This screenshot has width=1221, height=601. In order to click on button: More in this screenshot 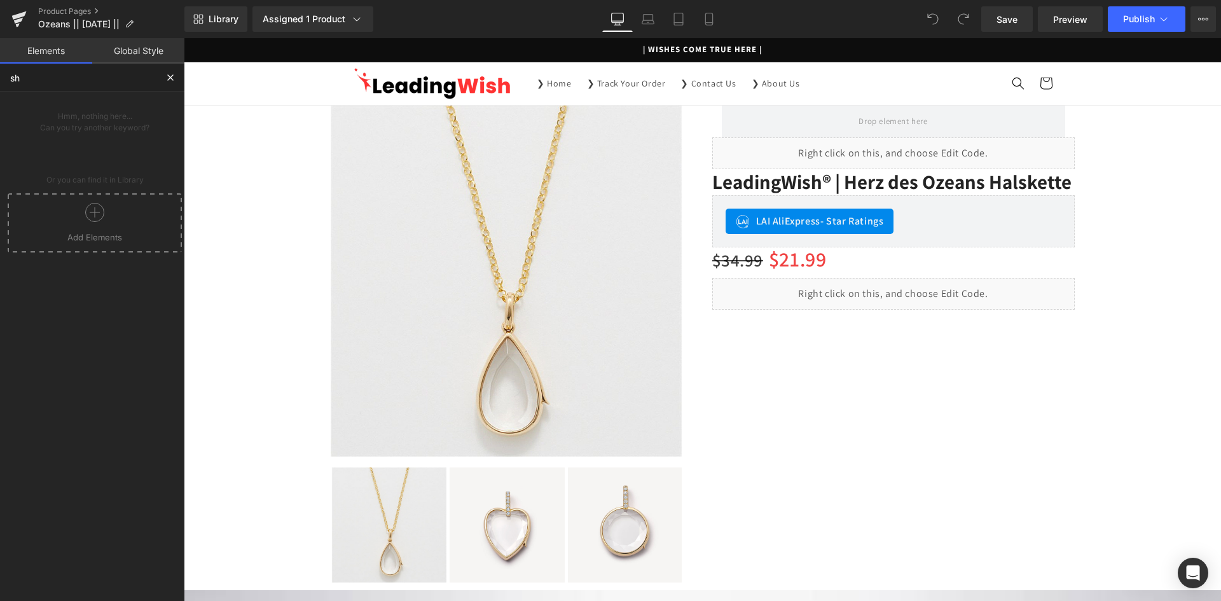, I will do `click(1203, 19)`.